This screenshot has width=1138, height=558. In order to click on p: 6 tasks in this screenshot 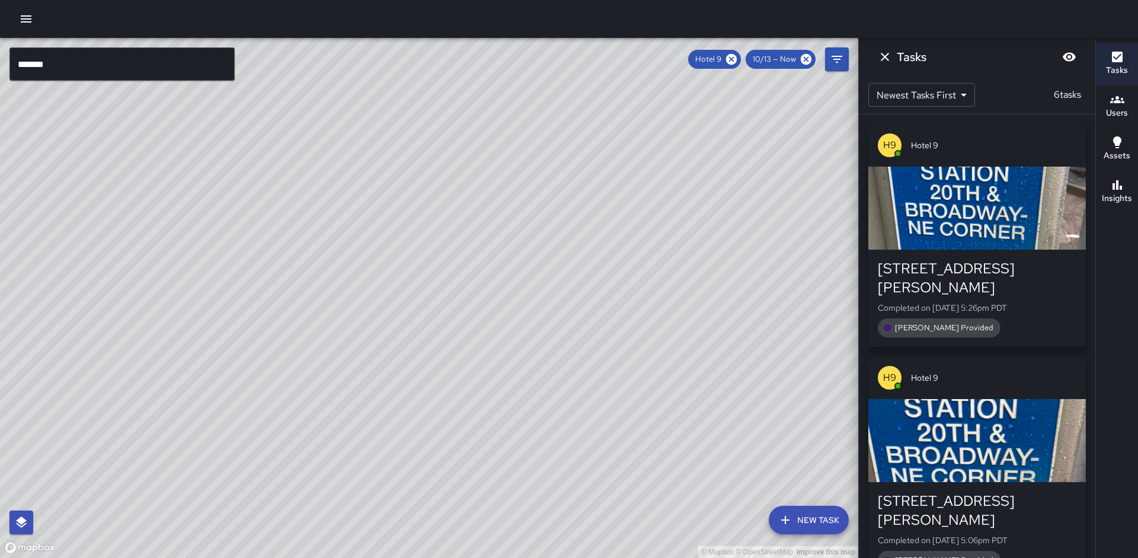, I will do `click(1068, 95)`.